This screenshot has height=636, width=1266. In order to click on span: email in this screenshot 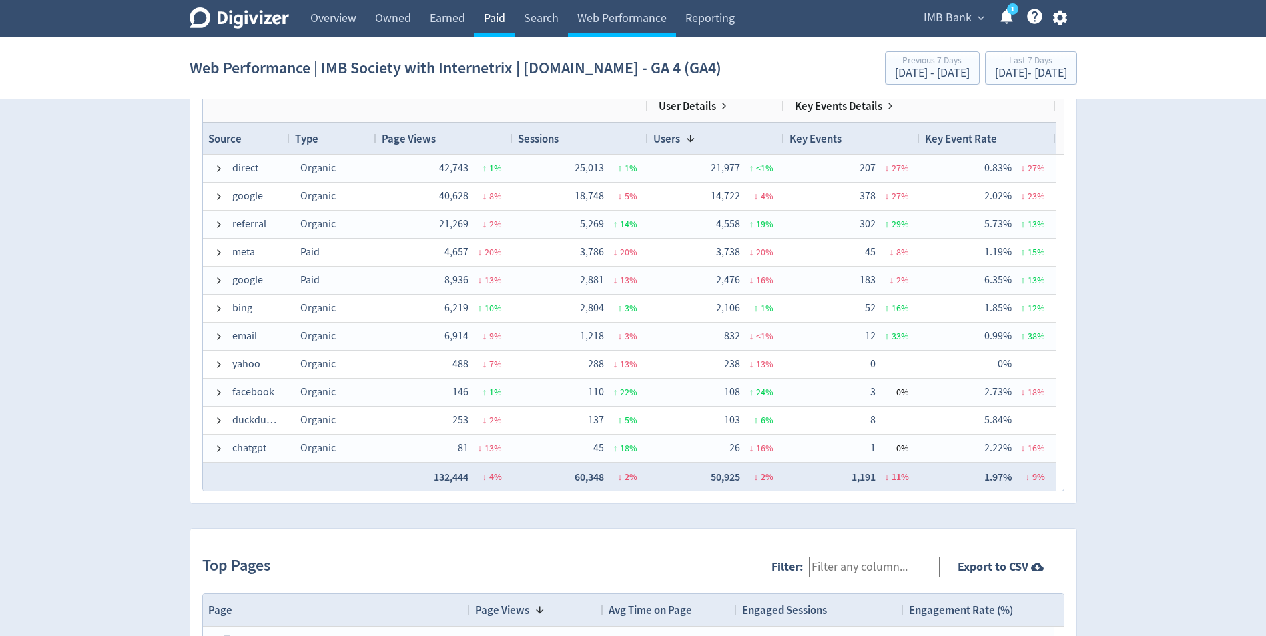, I will do `click(244, 336)`.